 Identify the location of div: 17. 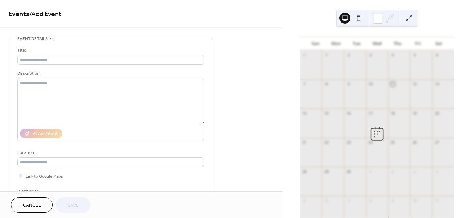
(370, 113).